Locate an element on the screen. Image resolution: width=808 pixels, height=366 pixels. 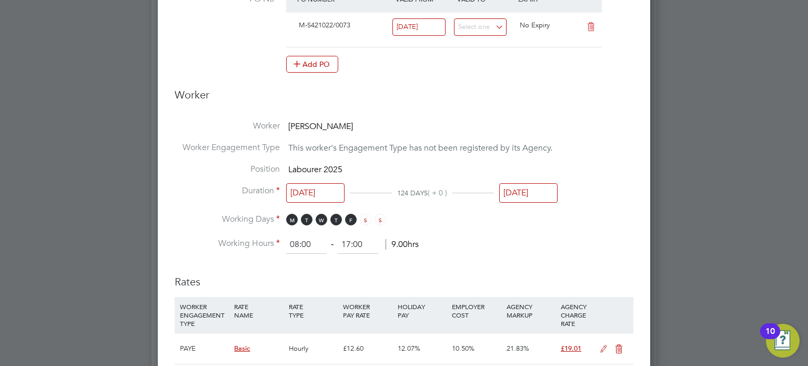
span: W is located at coordinates (321, 219).